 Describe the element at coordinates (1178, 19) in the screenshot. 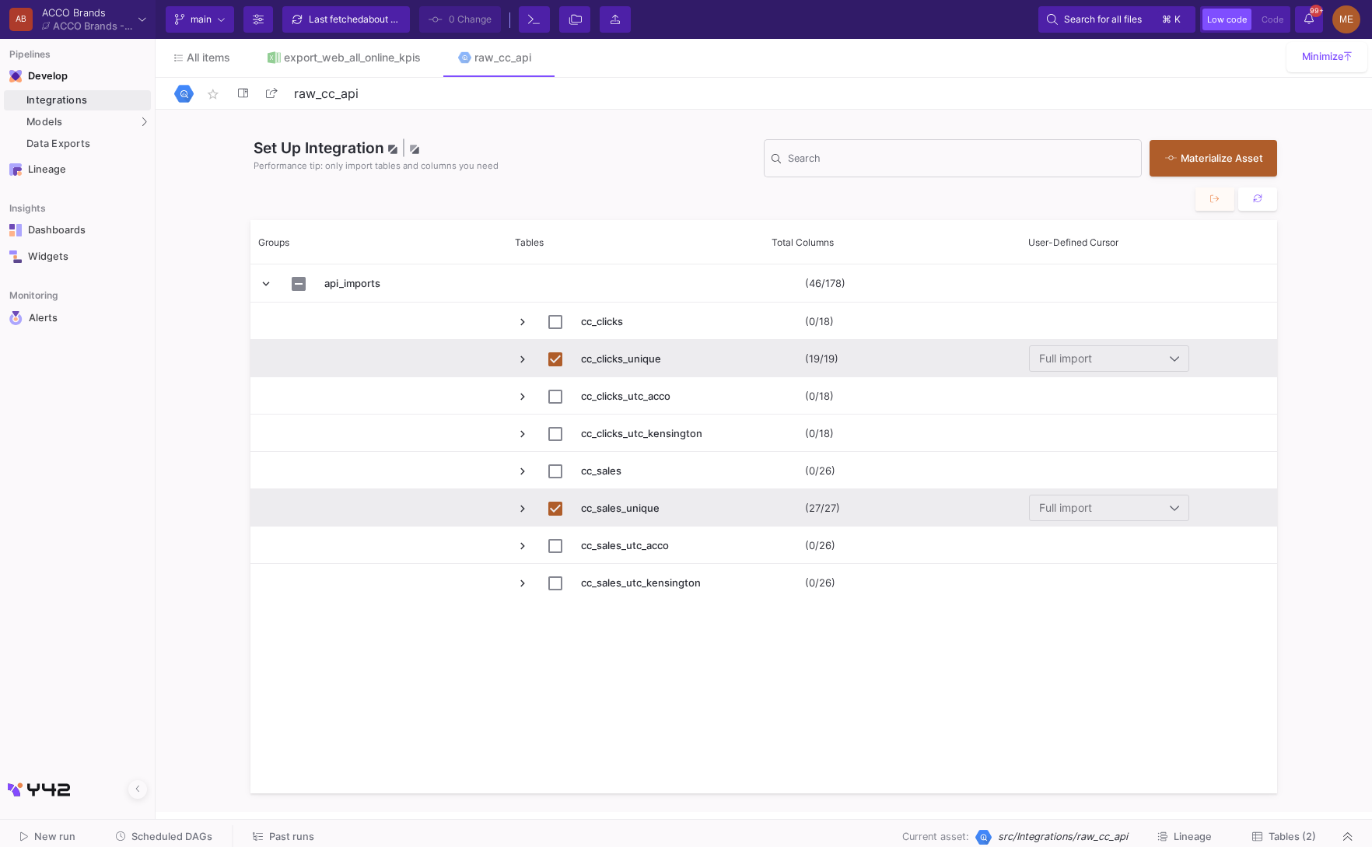

I see `span: k` at that location.